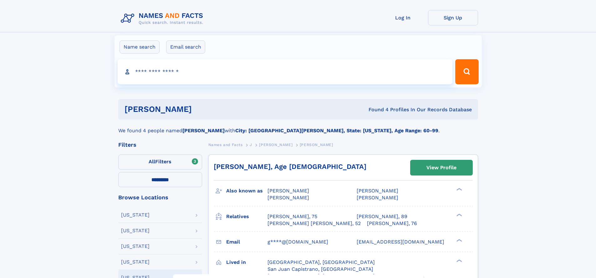 This screenshot has width=596, height=278. Describe the element at coordinates (226, 144) in the screenshot. I see `a: Names and Facts` at that location.